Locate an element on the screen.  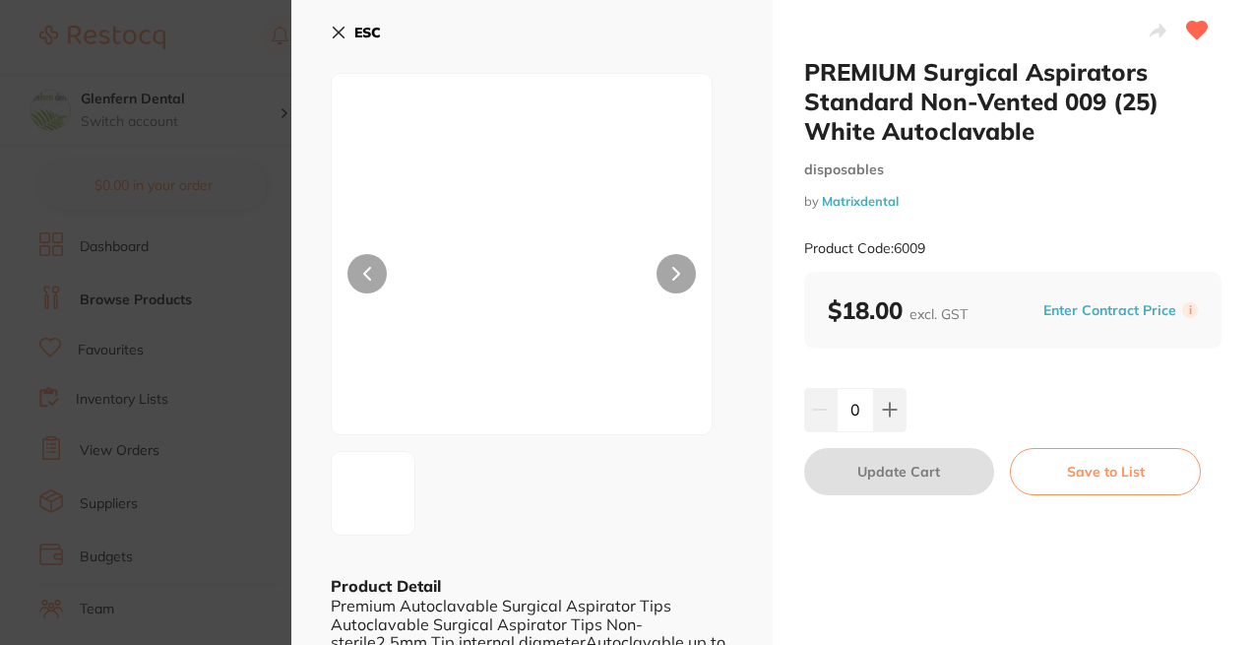
label: i is located at coordinates (1190, 310).